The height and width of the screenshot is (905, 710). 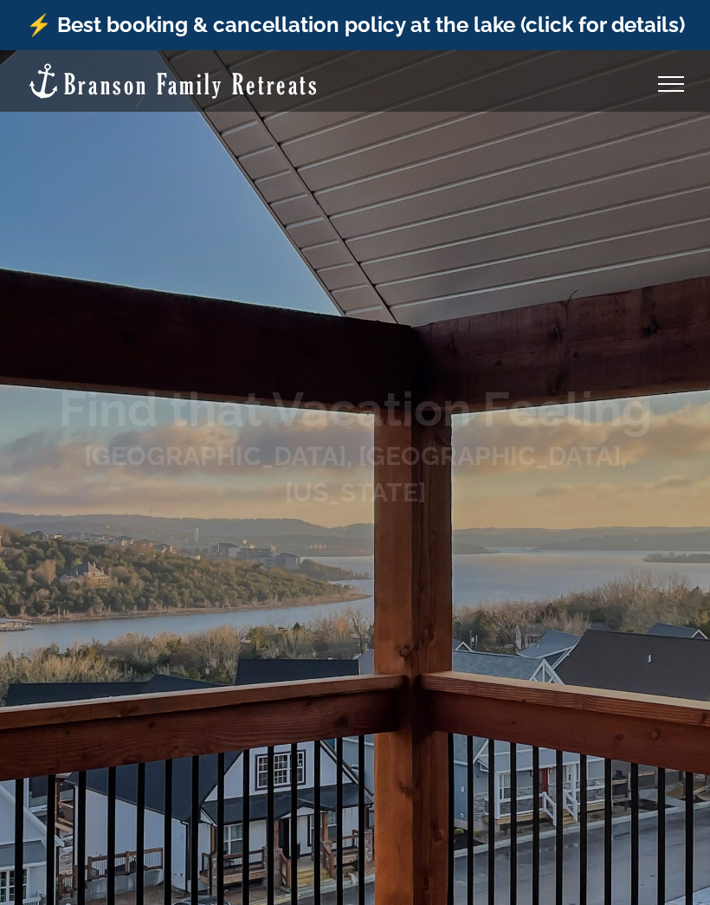 I want to click on b: Find that Vacation Feeling, so click(x=355, y=409).